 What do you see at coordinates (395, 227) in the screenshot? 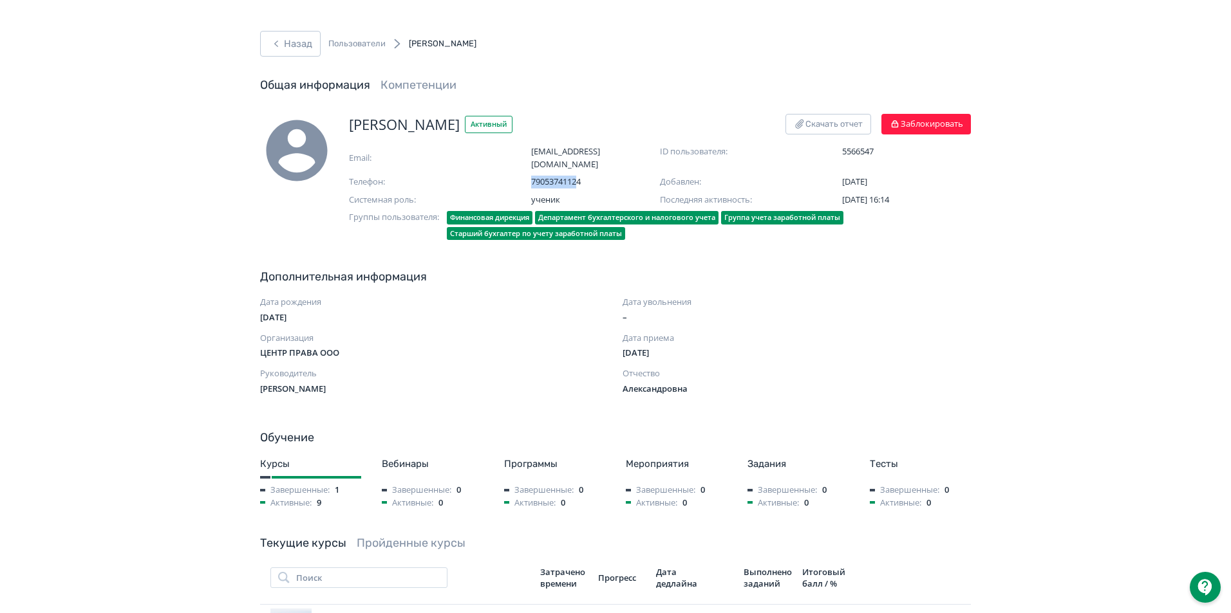
I see `span: Группы пользователя:` at bounding box center [395, 227].